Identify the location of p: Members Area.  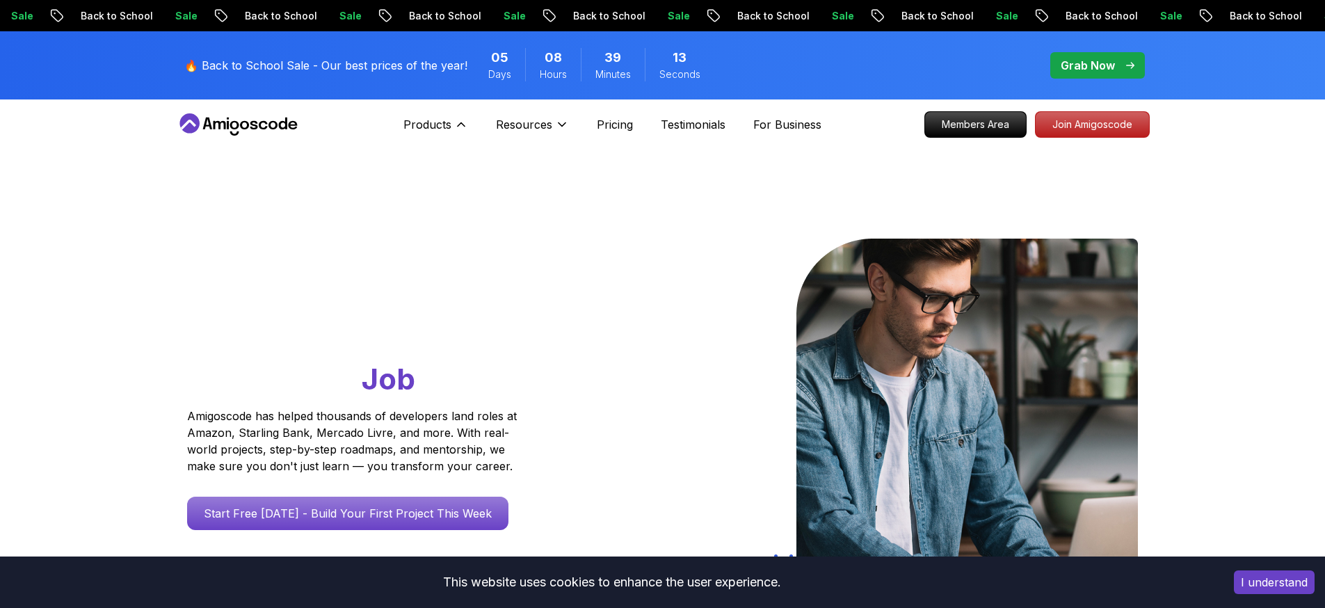
(975, 125).